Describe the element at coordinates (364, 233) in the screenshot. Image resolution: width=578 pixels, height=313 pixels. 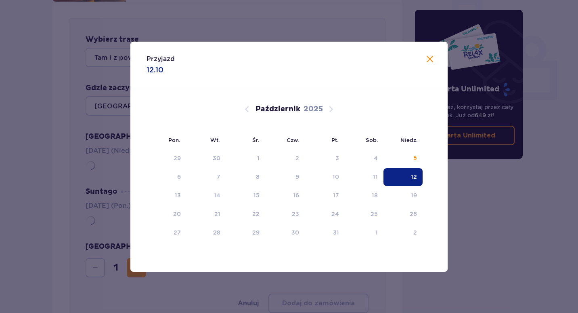
I see `td: sobota, 1 listopada 2025` at that location.